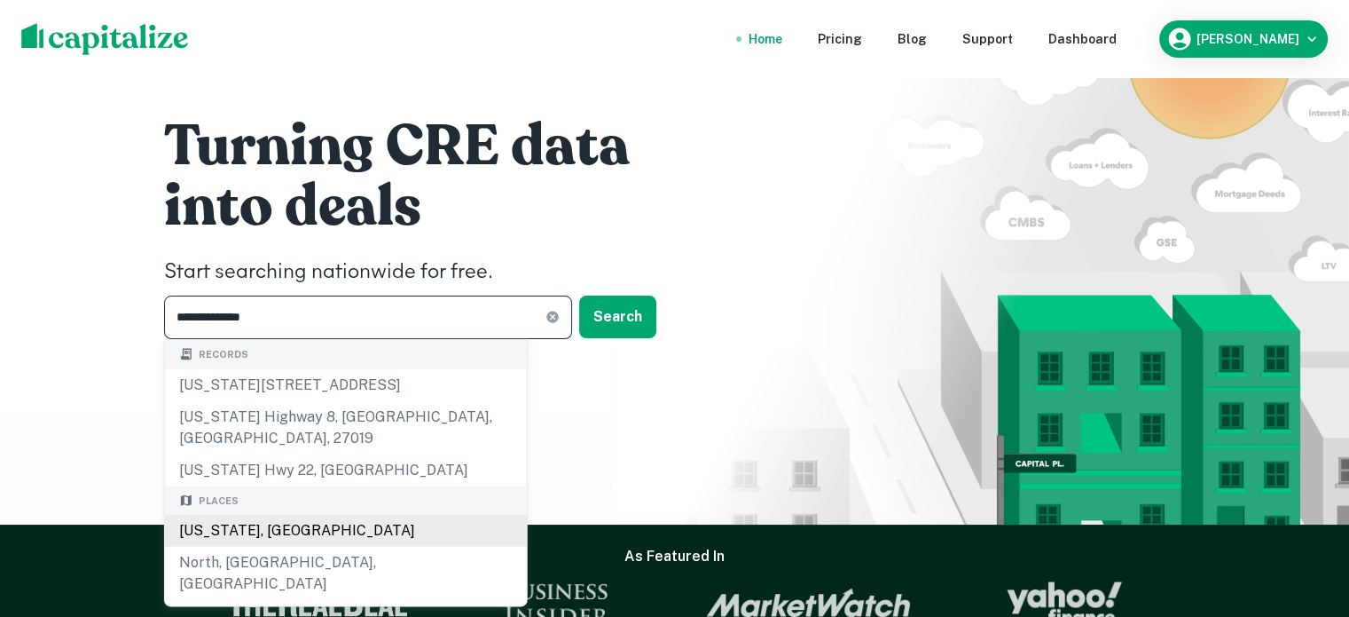 The height and width of the screenshot is (617, 1349). What do you see at coordinates (1082, 39) in the screenshot?
I see `a: Dashboard` at bounding box center [1082, 39].